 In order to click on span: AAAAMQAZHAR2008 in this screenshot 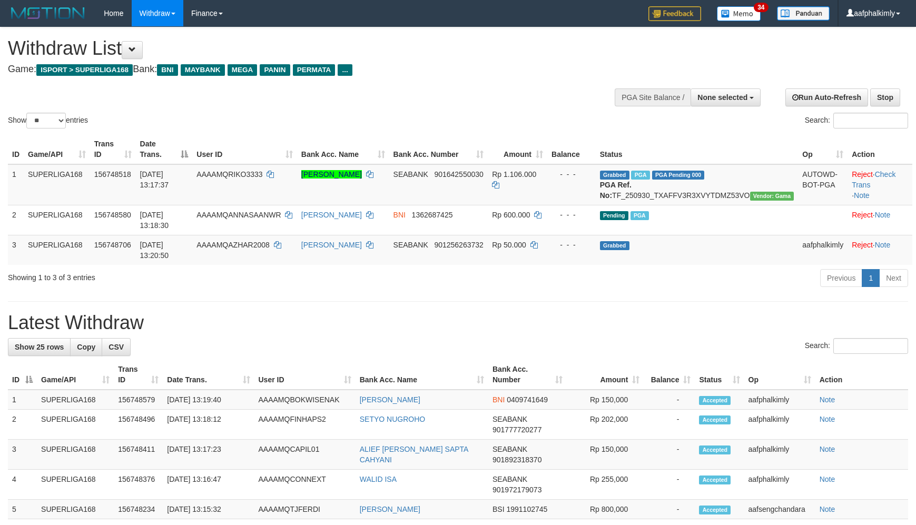, I will do `click(233, 245)`.